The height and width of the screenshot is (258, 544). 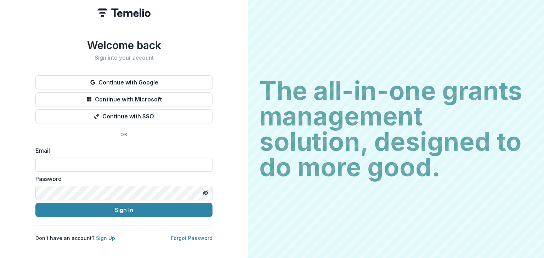 What do you see at coordinates (205, 193) in the screenshot?
I see `button: Toggle password visibility` at bounding box center [205, 193].